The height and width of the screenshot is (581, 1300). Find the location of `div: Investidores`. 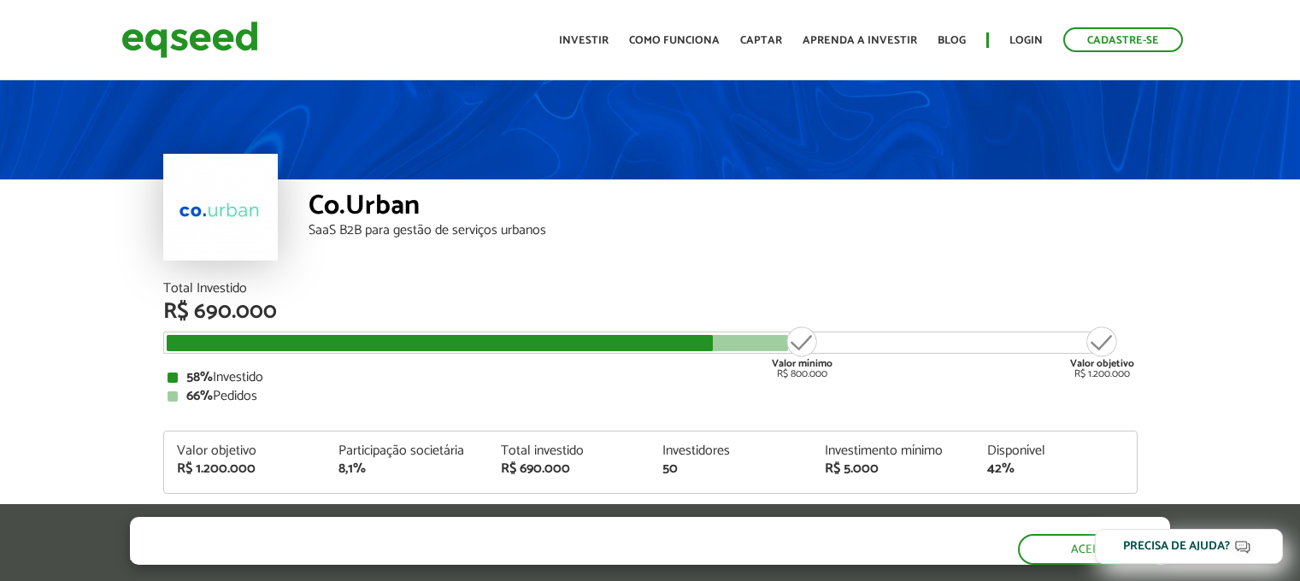

div: Investidores is located at coordinates (731, 451).